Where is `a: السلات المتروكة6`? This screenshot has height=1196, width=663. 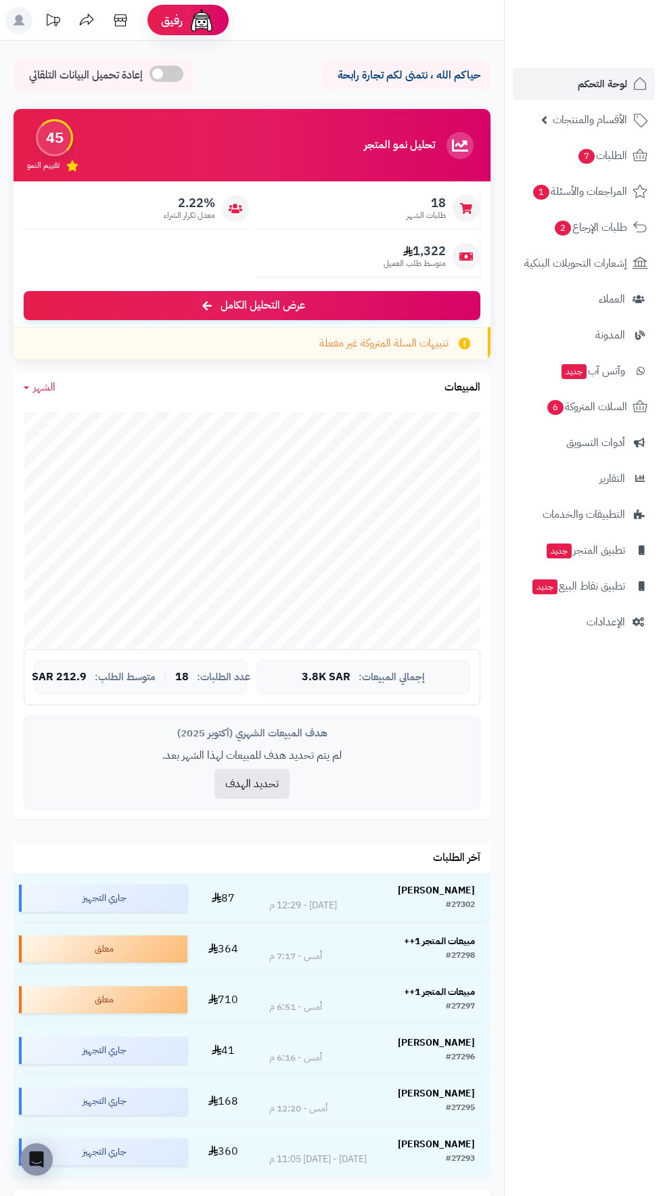
a: السلات المتروكة6 is located at coordinates (584, 407).